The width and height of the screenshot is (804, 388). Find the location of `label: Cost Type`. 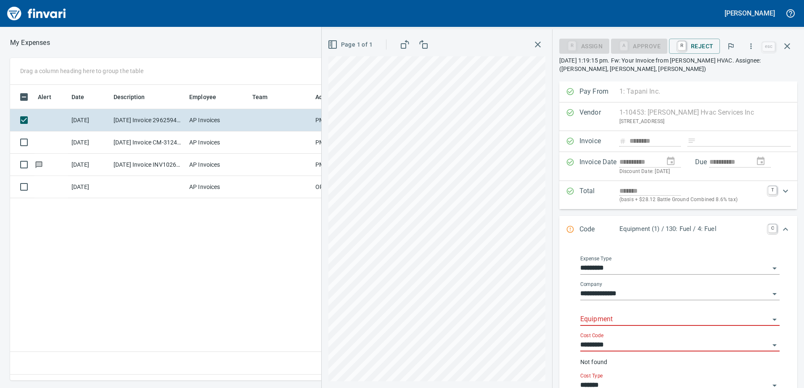

label: Cost Type is located at coordinates (592, 376).